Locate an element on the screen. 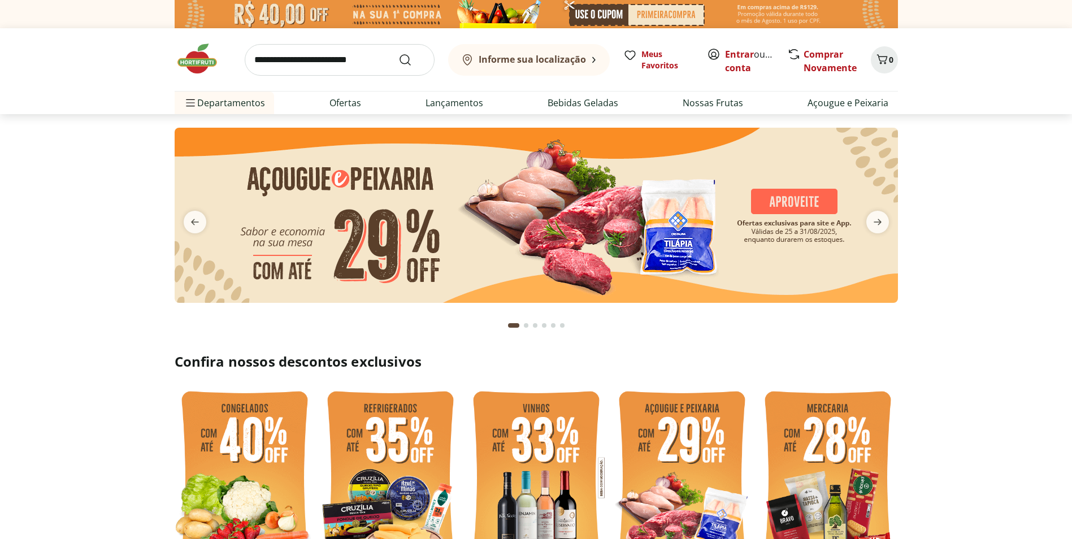 This screenshot has height=539, width=1072. button: Menu is located at coordinates (191, 103).